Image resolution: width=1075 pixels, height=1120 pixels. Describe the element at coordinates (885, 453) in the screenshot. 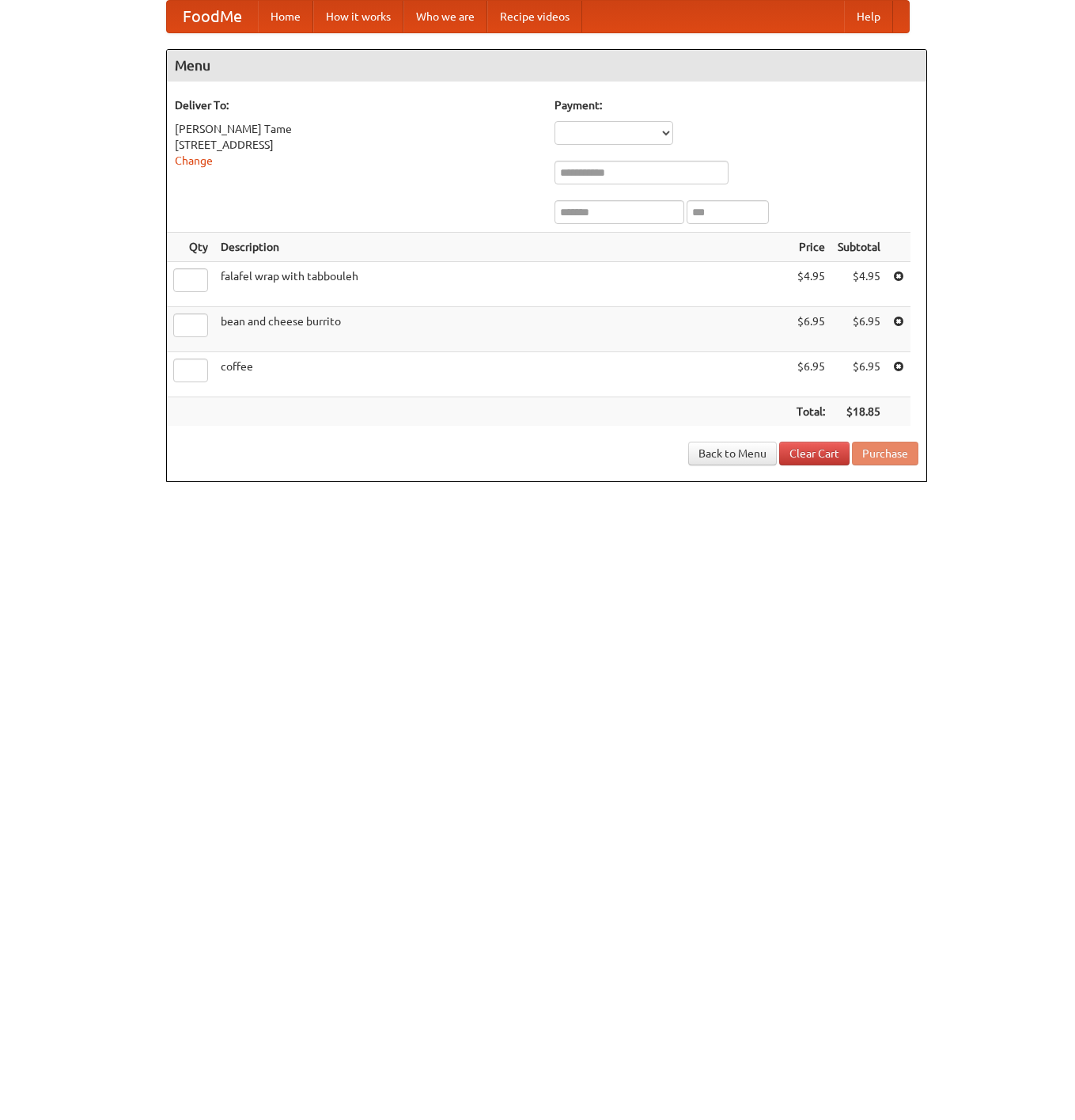

I see `button: Purchase` at that location.